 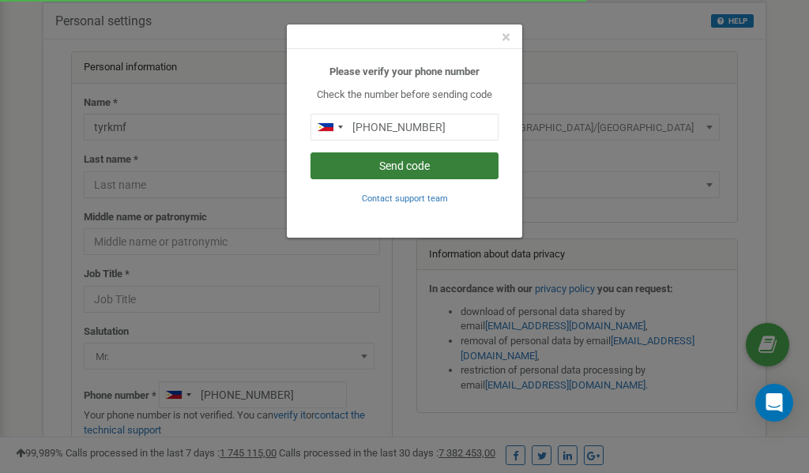 I want to click on div: Open Intercom Messenger, so click(x=774, y=403).